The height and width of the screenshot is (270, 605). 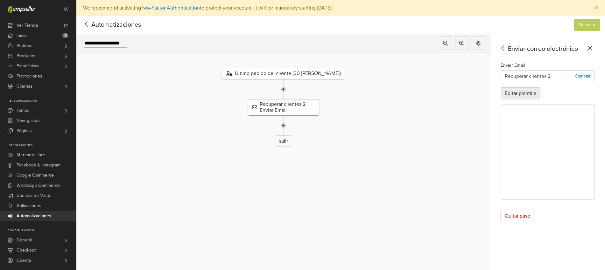 What do you see at coordinates (596, 8) in the screenshot?
I see `button: Close` at bounding box center [596, 8].